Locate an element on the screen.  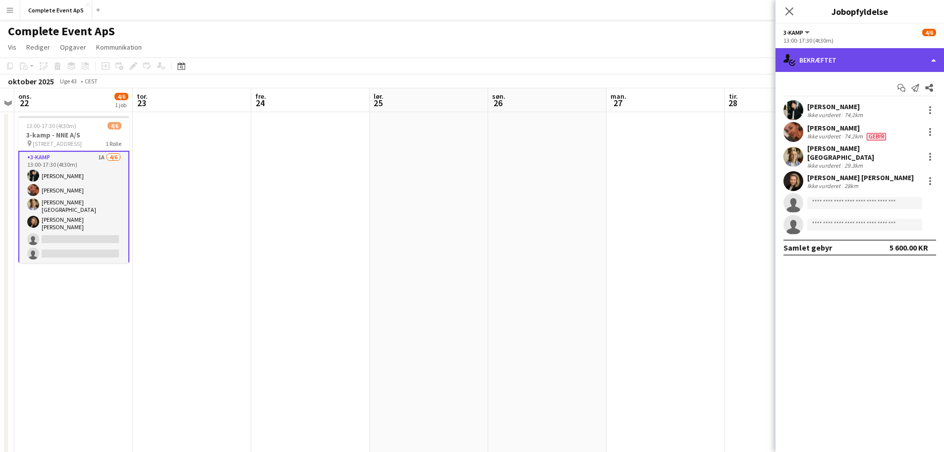
span: lør. is located at coordinates (379, 96).